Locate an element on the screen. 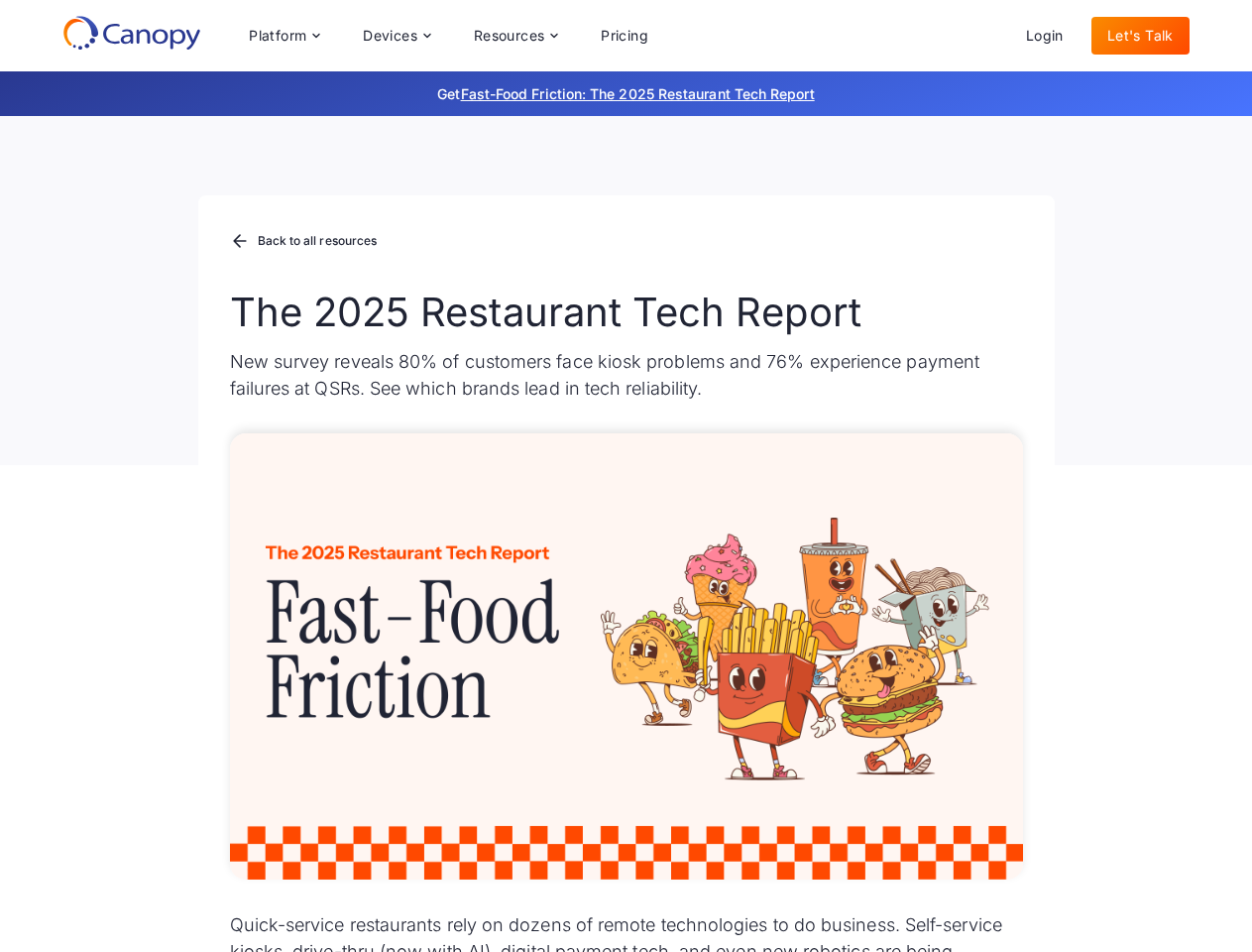  div: Back to all resources is located at coordinates (317, 240).